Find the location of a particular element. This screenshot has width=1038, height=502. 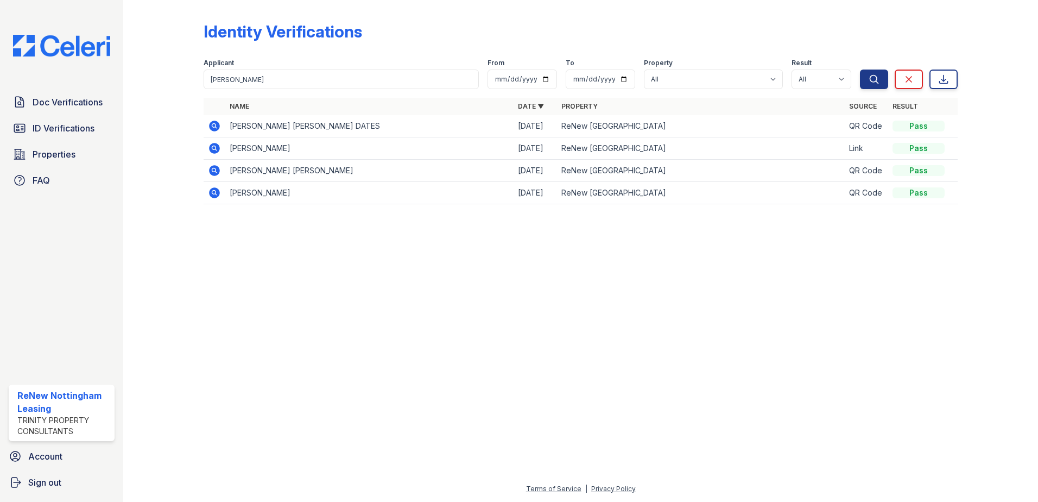

span: Doc Verifications is located at coordinates (67, 102).